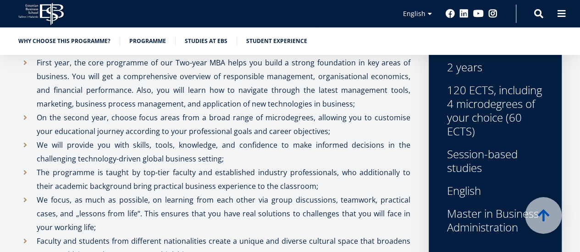 The height and width of the screenshot is (252, 580). What do you see at coordinates (223, 180) in the screenshot?
I see `p: The programme is taught by top-tier faculty and established industry professionals, who additiona...` at bounding box center [223, 180].